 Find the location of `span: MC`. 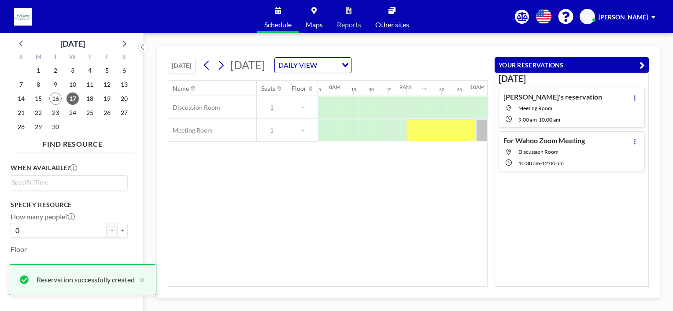

span: MC is located at coordinates (587, 17).